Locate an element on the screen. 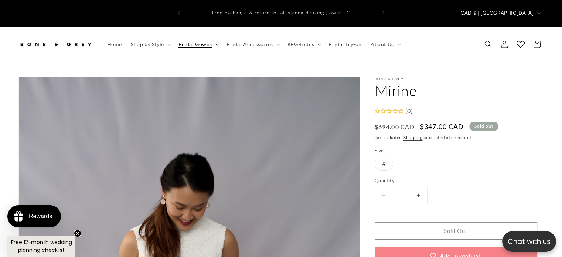  span: About Us is located at coordinates (382, 44).